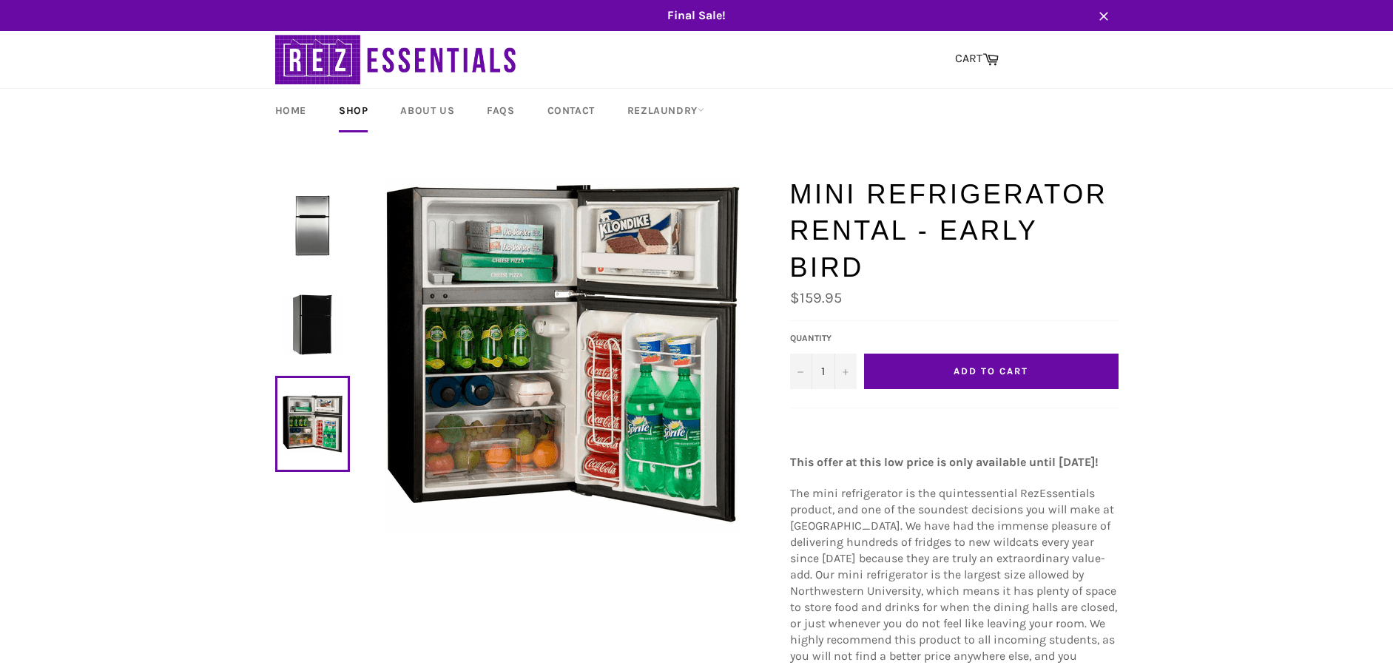  I want to click on a: FAQs, so click(500, 110).